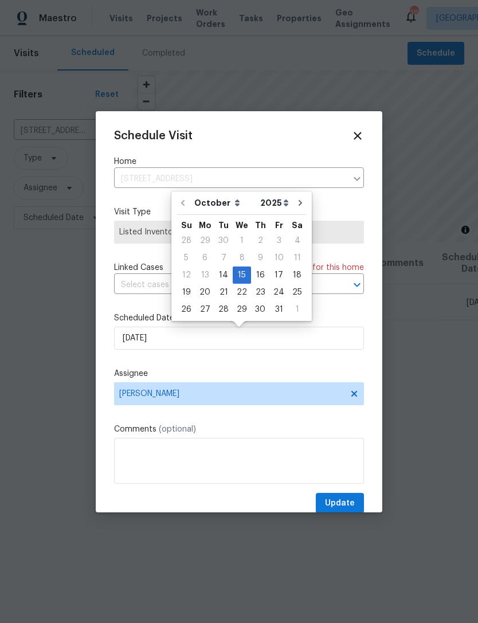 The width and height of the screenshot is (478, 623). Describe the element at coordinates (223, 258) in the screenshot. I see `div: Tue Oct 07 2025` at that location.